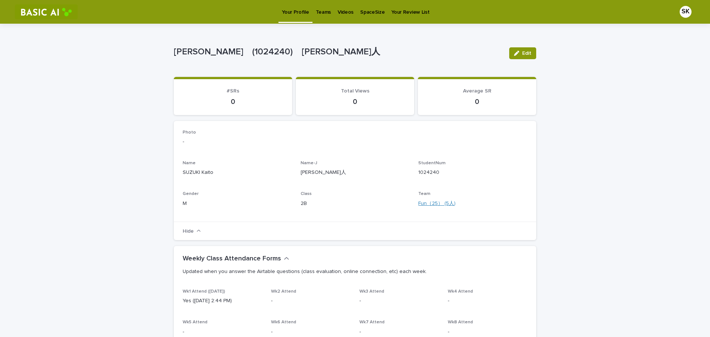 The height and width of the screenshot is (337, 710). What do you see at coordinates (189, 163) in the screenshot?
I see `span: Name` at bounding box center [189, 163].